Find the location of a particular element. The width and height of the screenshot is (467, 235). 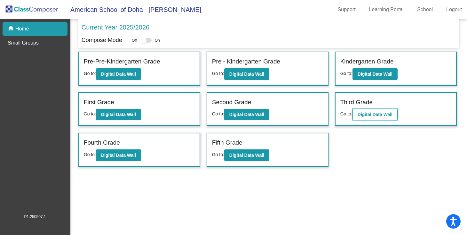

p: Home is located at coordinates (22, 29).